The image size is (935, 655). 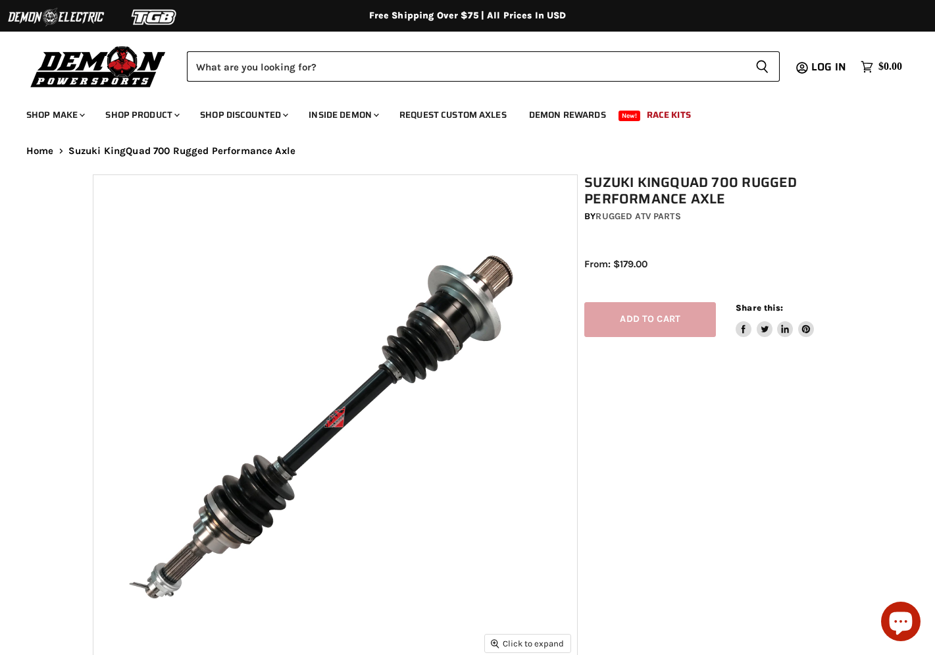 I want to click on form: Product, so click(x=483, y=66).